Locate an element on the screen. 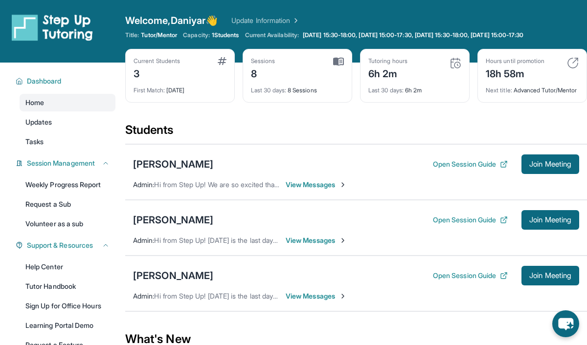 The width and height of the screenshot is (587, 345). img: logo is located at coordinates (52, 27).